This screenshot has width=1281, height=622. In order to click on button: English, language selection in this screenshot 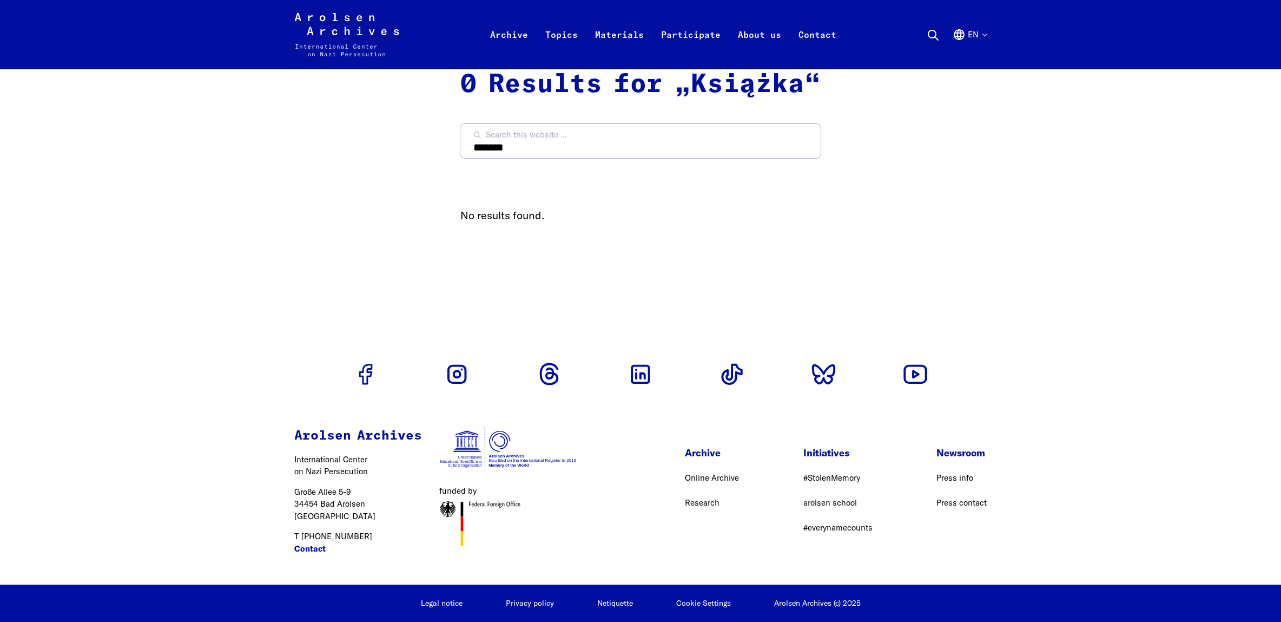, I will do `click(969, 48)`.